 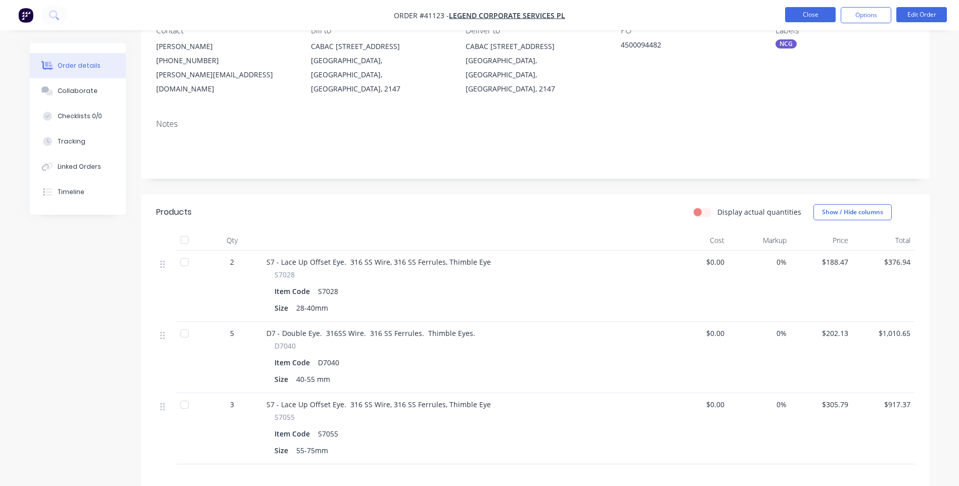 What do you see at coordinates (883, 262) in the screenshot?
I see `span: $376.94` at bounding box center [883, 262].